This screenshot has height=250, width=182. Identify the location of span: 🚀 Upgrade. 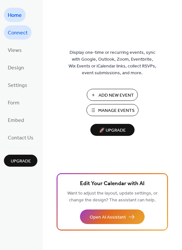
(112, 130).